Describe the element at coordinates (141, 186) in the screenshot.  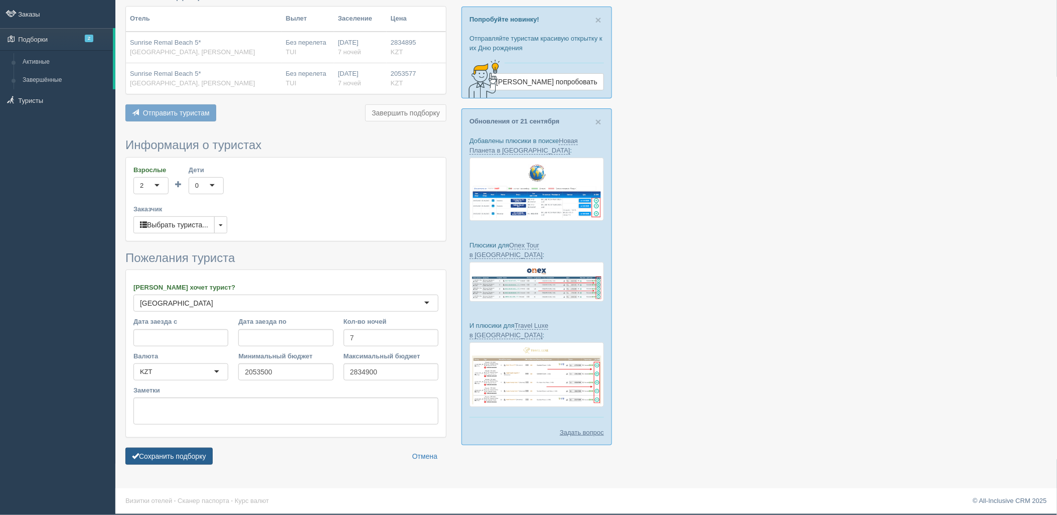
I see `div: 2` at that location.